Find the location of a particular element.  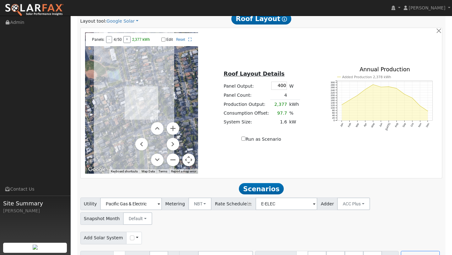

td: System Size: is located at coordinates (247, 122).